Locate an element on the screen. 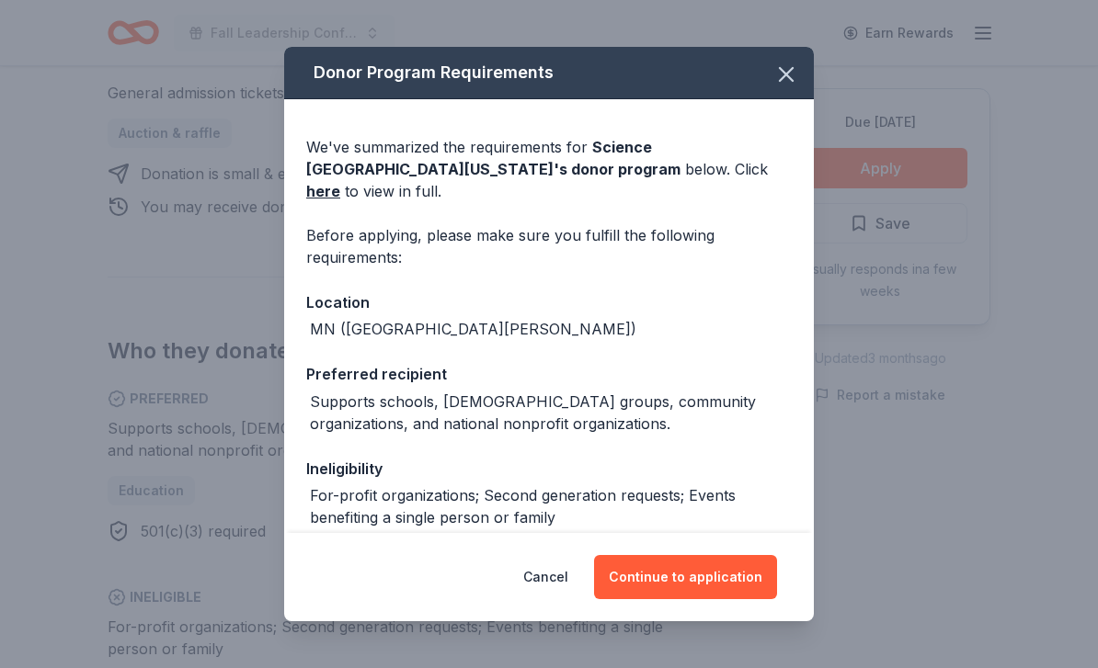 The height and width of the screenshot is (668, 1098). div: We've summarized the requirements for below. Click to view in full. is located at coordinates (549, 169).